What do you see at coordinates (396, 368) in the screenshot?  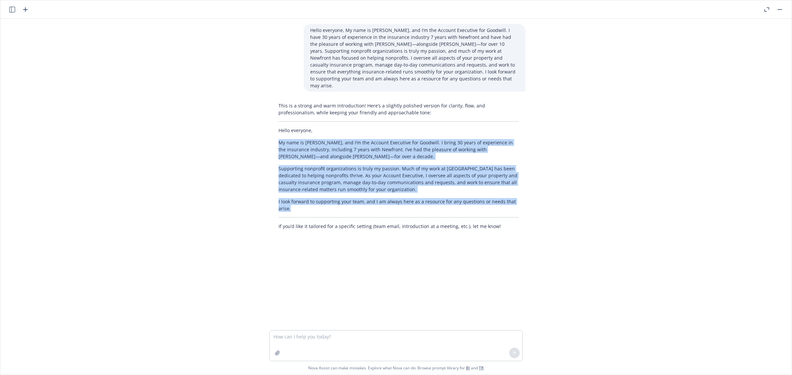 I see `span: Nova Assist can make mistakes. Explore what Nova can do: Browse prompt library for and` at bounding box center [396, 368].